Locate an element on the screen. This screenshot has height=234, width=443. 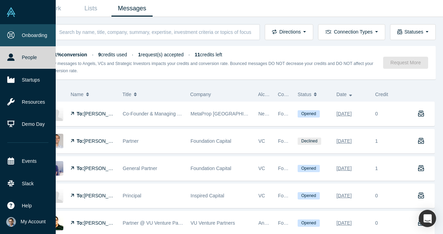
button: Directions is located at coordinates (289, 32).